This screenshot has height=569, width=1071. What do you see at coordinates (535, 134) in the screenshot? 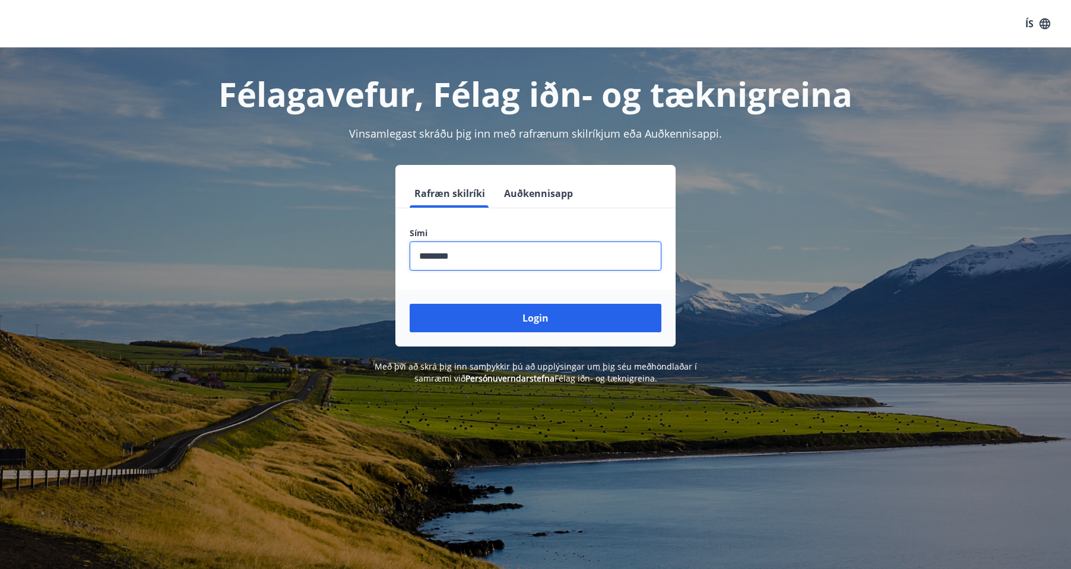
I see `span: Vinsamlegast skráðu þig inn með rafrænum skilríkjum eða Auðkennisappi.` at bounding box center [535, 134].